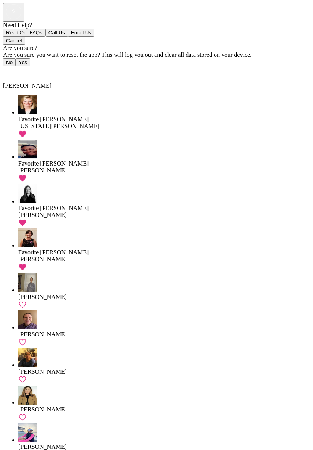  I want to click on div: Are you sure?, so click(157, 48).